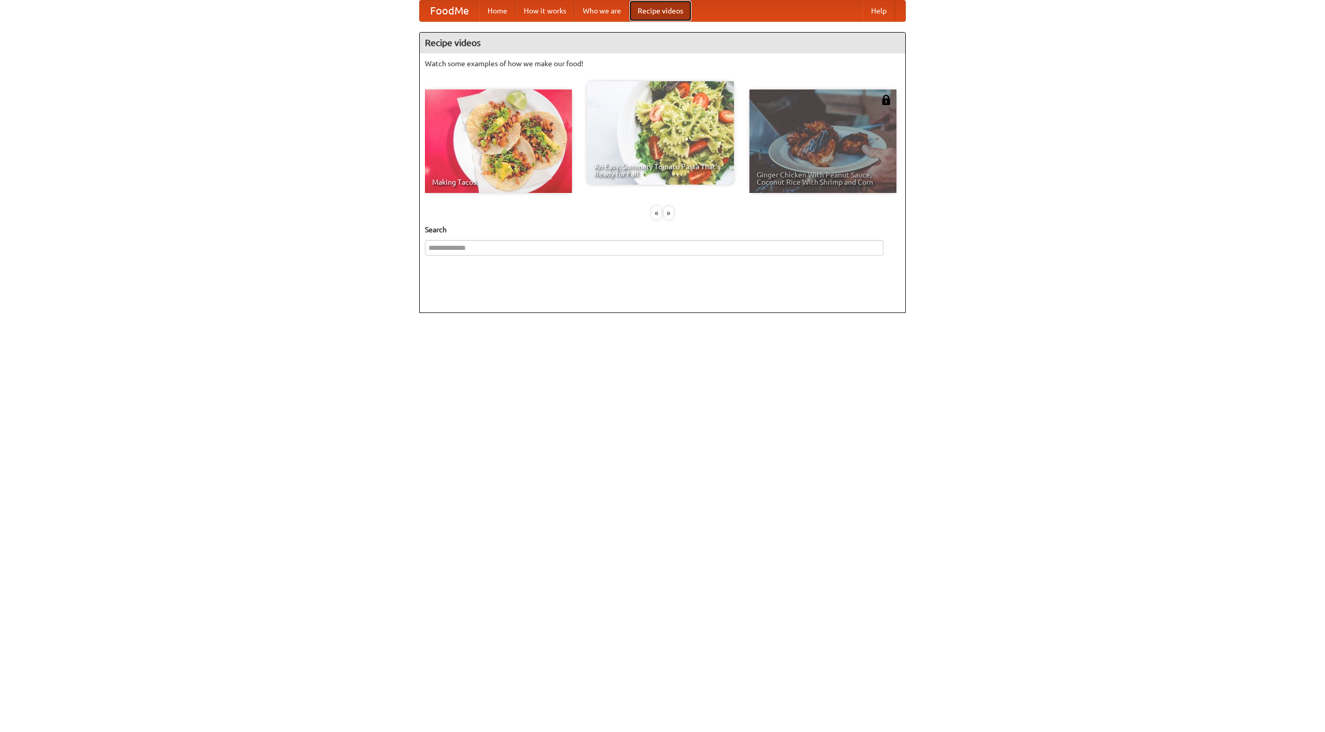 This screenshot has height=732, width=1325. Describe the element at coordinates (660, 170) in the screenshot. I see `span: An Easy, Summery Tomato Pasta That's Ready for Fall` at that location.